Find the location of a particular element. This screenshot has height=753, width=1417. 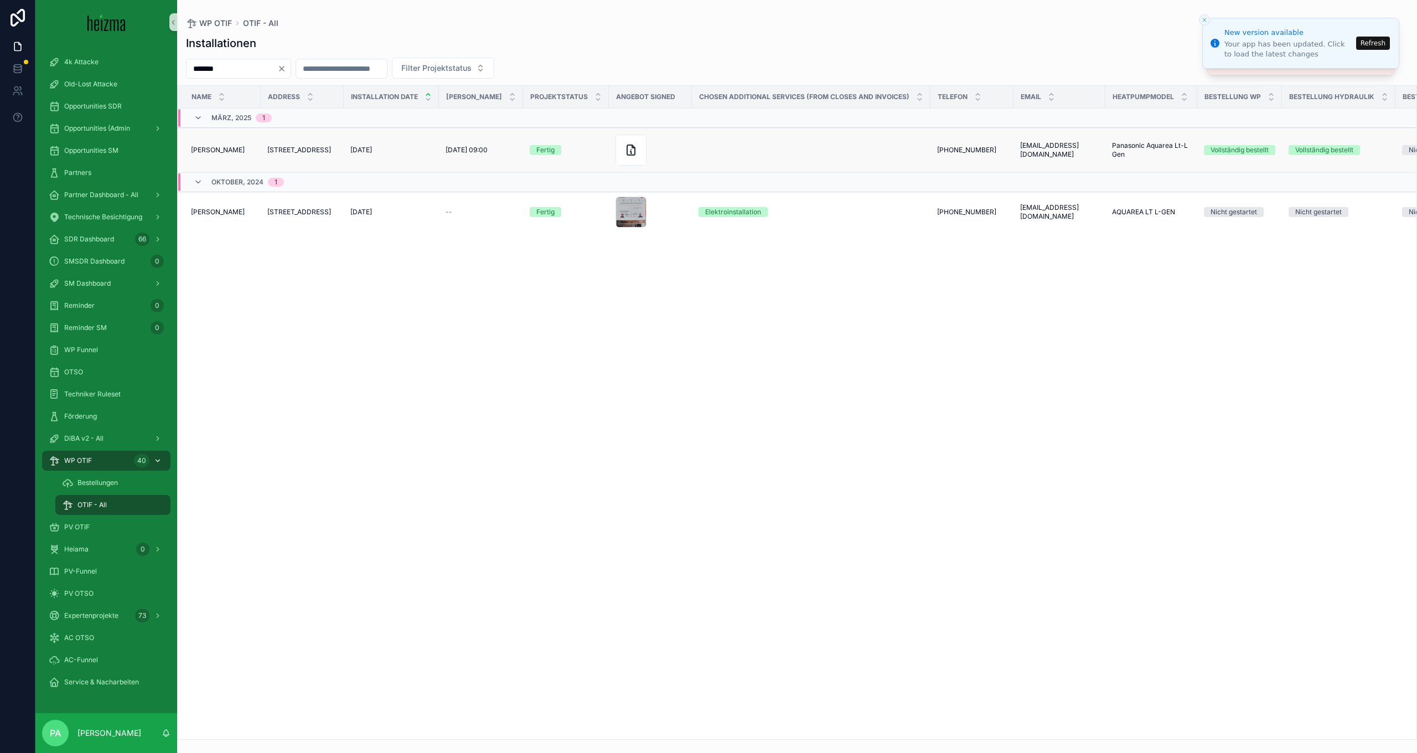

span: Name is located at coordinates (202, 97).